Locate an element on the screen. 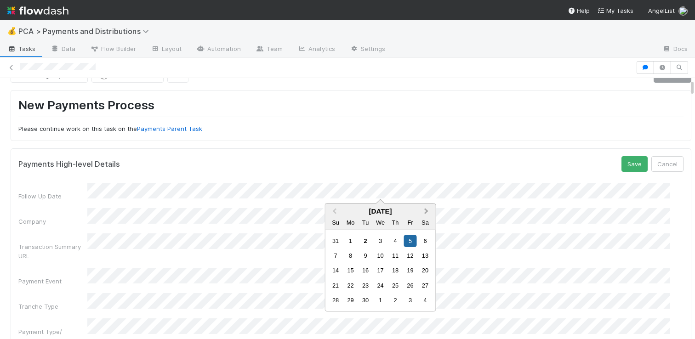 This screenshot has height=339, width=695. div: Choose Saturday, September 13th, 2025 is located at coordinates (424, 255).